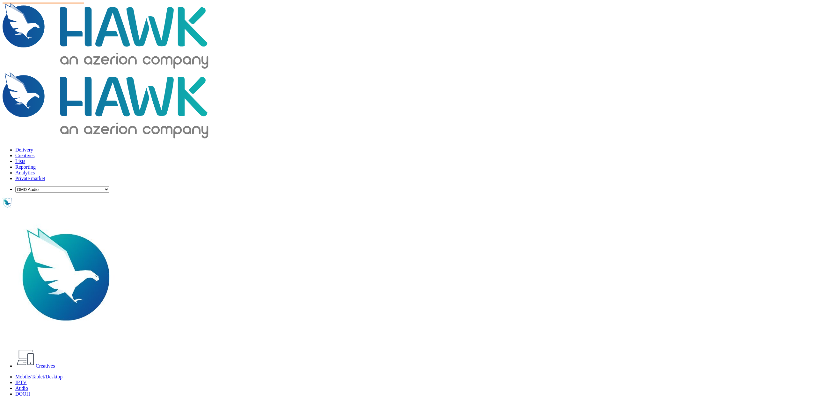 This screenshot has width=816, height=401. Describe the element at coordinates (25, 358) in the screenshot. I see `img: mobile` at that location.